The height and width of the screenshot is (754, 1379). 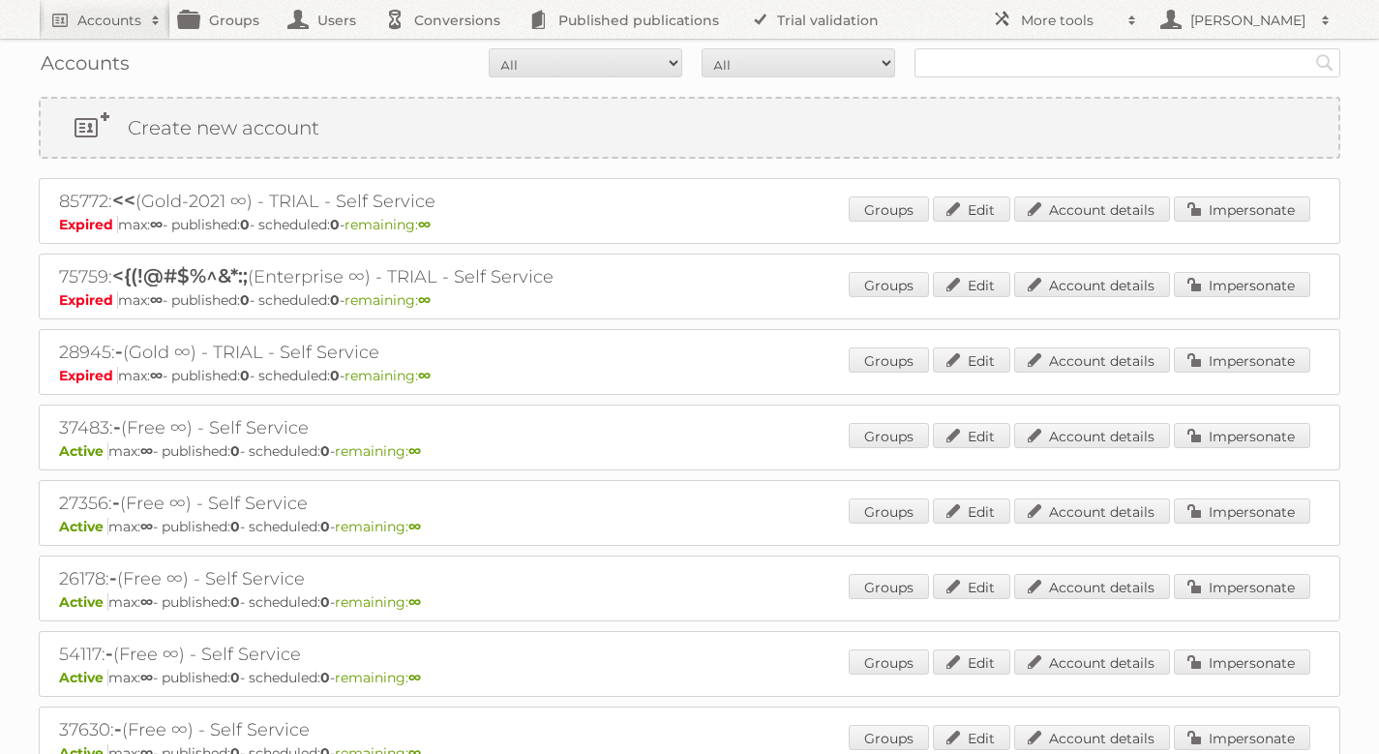 I want to click on h2: 28945: (Gold ∞) - TRIAL - Self Service, so click(x=398, y=352).